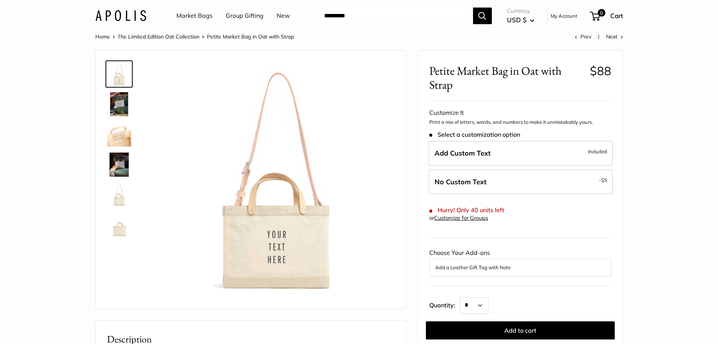  Describe the element at coordinates (283, 16) in the screenshot. I see `a: New` at that location.